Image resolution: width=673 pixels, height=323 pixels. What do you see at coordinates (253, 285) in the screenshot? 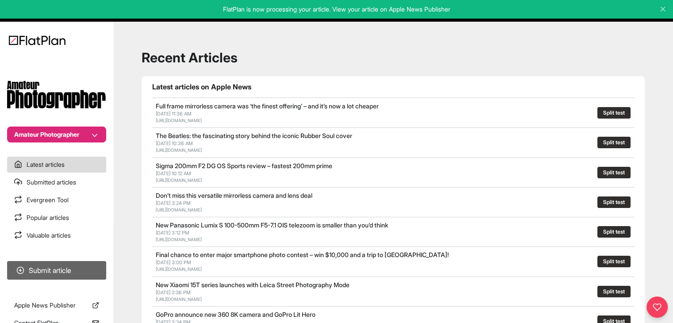
I see `a: New Xiaomi 15T series launches with Leica Street Photography Mode` at bounding box center [253, 285].